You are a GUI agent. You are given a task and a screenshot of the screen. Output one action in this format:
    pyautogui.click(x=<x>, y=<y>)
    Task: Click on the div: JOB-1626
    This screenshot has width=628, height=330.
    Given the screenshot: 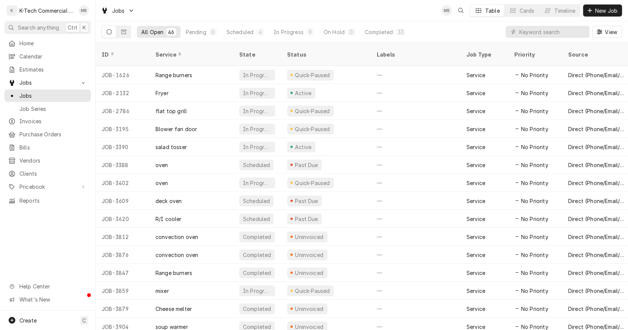 What is the action you would take?
    pyautogui.click(x=123, y=75)
    